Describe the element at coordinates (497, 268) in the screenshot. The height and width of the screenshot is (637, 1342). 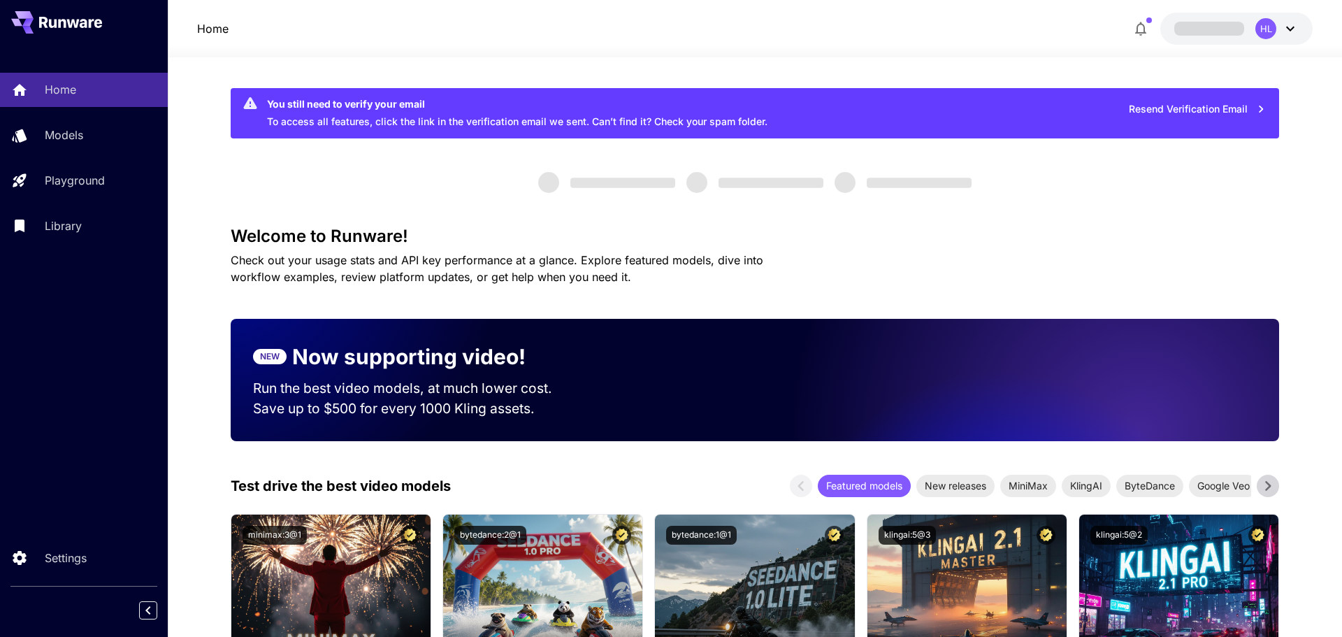
I see `span: Check out your usage stats and API key performance at a glance. Explore featured models, dive int...` at that location.